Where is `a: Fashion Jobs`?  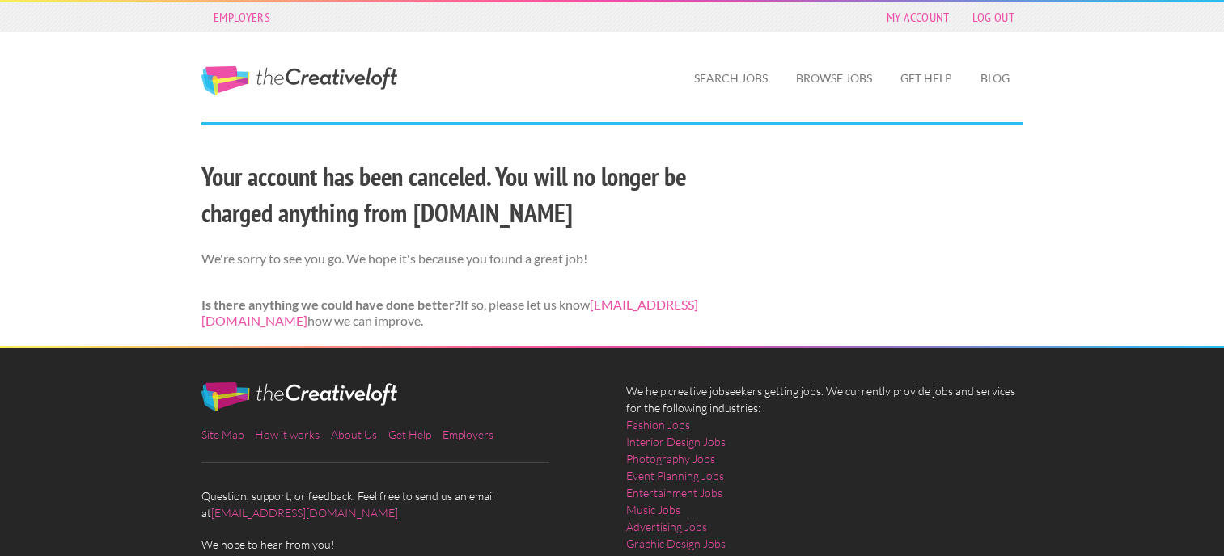
a: Fashion Jobs is located at coordinates (657, 425).